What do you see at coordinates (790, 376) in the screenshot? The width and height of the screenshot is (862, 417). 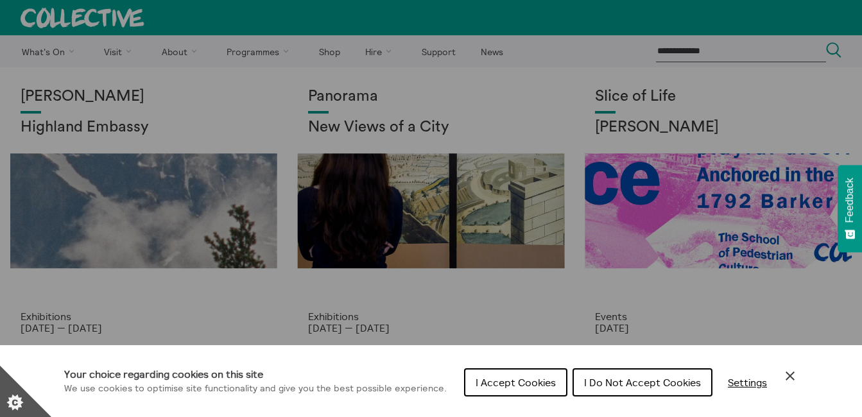 I see `button: Close Cookie Control` at bounding box center [790, 376].